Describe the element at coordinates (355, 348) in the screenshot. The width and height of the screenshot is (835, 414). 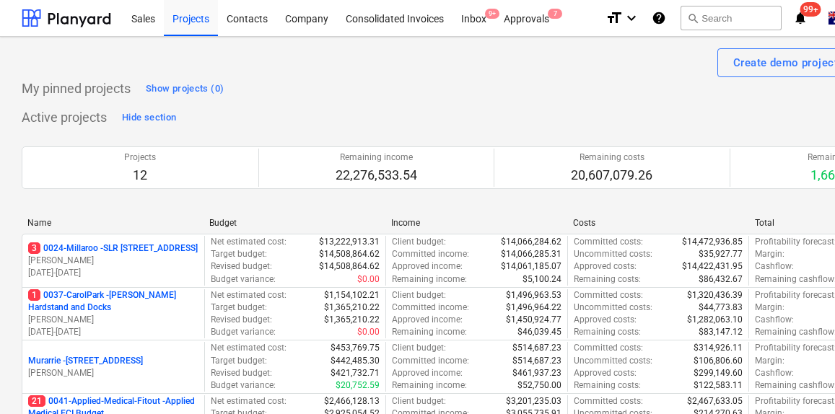
I see `p: $453,769.75` at that location.